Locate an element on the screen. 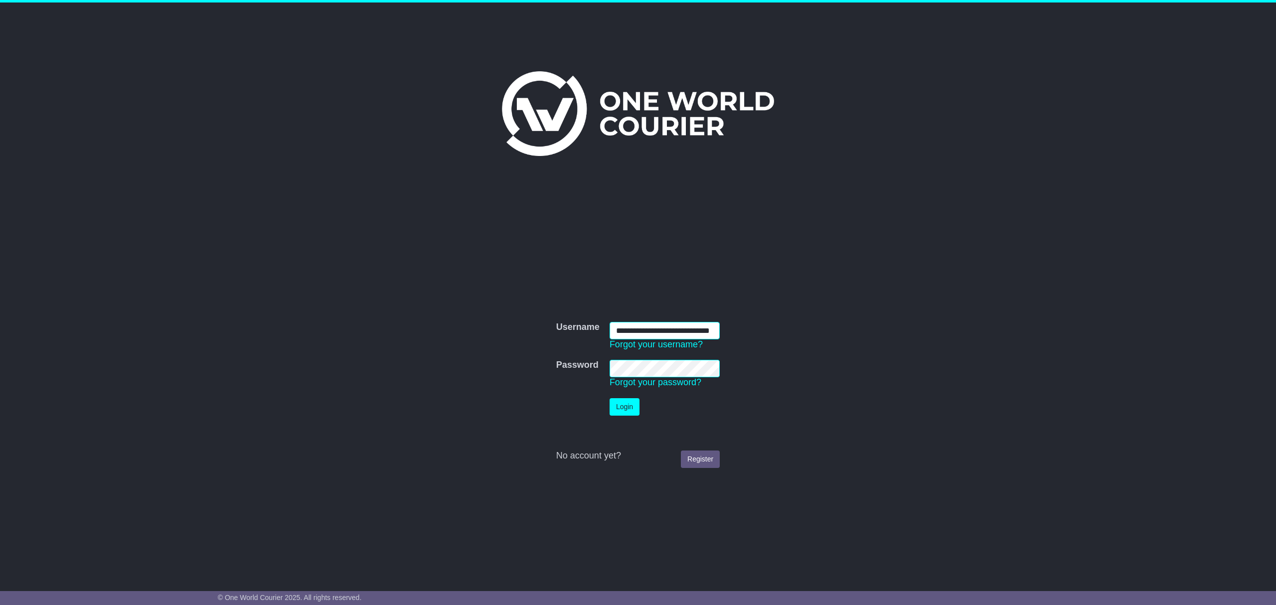 Image resolution: width=1276 pixels, height=605 pixels. div: No account yet? is located at coordinates (638, 456).